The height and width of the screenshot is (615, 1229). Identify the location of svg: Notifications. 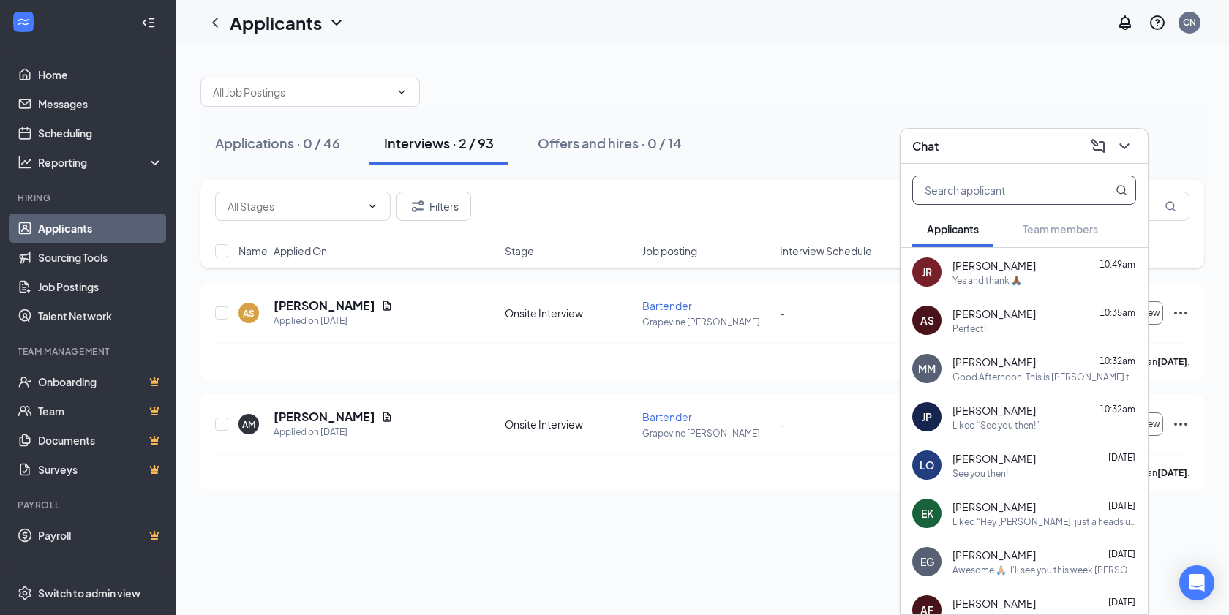
(1125, 23).